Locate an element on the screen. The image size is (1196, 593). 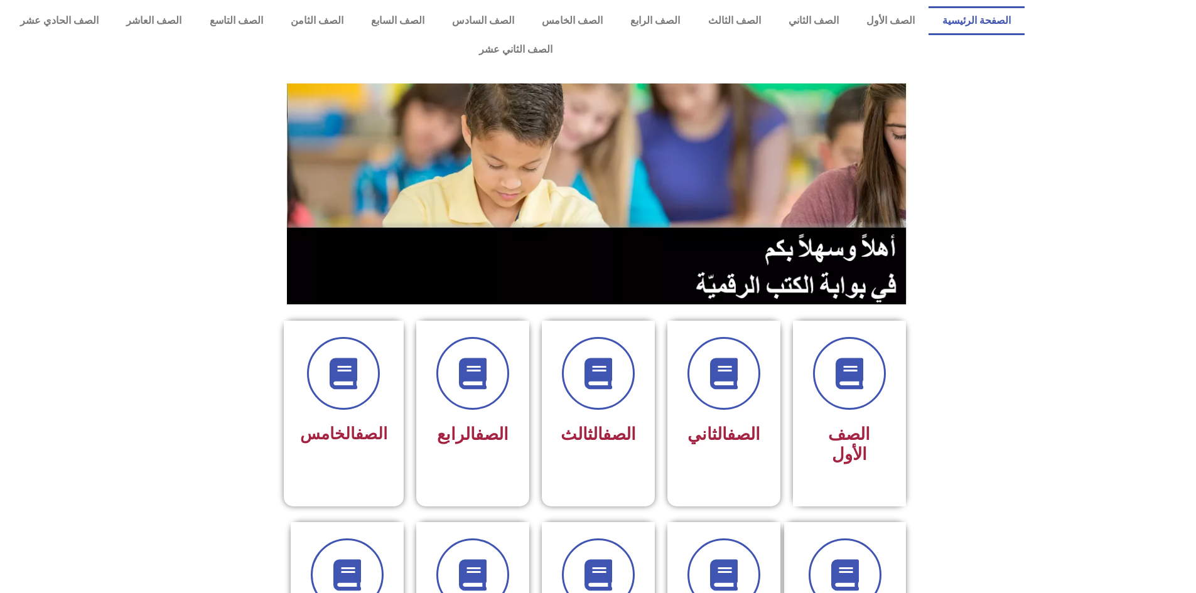
span: الثاني is located at coordinates (724, 435).